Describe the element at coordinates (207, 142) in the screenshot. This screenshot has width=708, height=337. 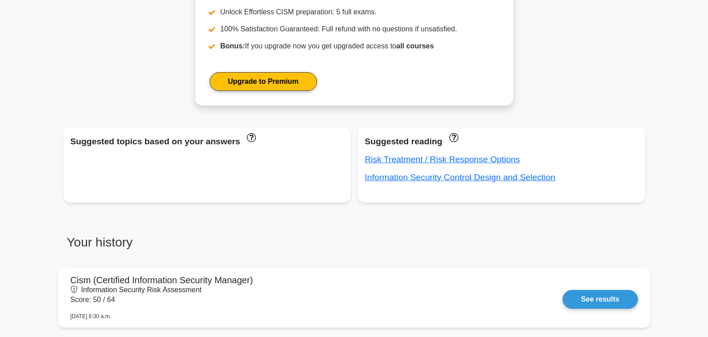
I see `div: Suggested topics based on your answers` at that location.